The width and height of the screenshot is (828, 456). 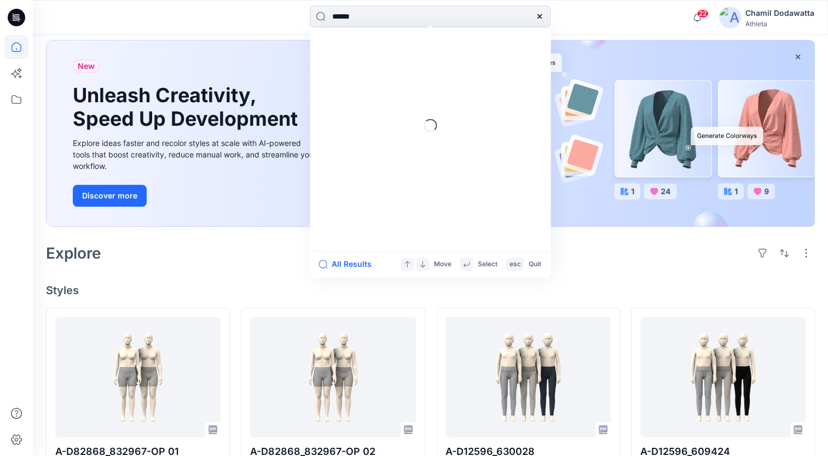 I want to click on a: A-D12596_609424, so click(x=723, y=378).